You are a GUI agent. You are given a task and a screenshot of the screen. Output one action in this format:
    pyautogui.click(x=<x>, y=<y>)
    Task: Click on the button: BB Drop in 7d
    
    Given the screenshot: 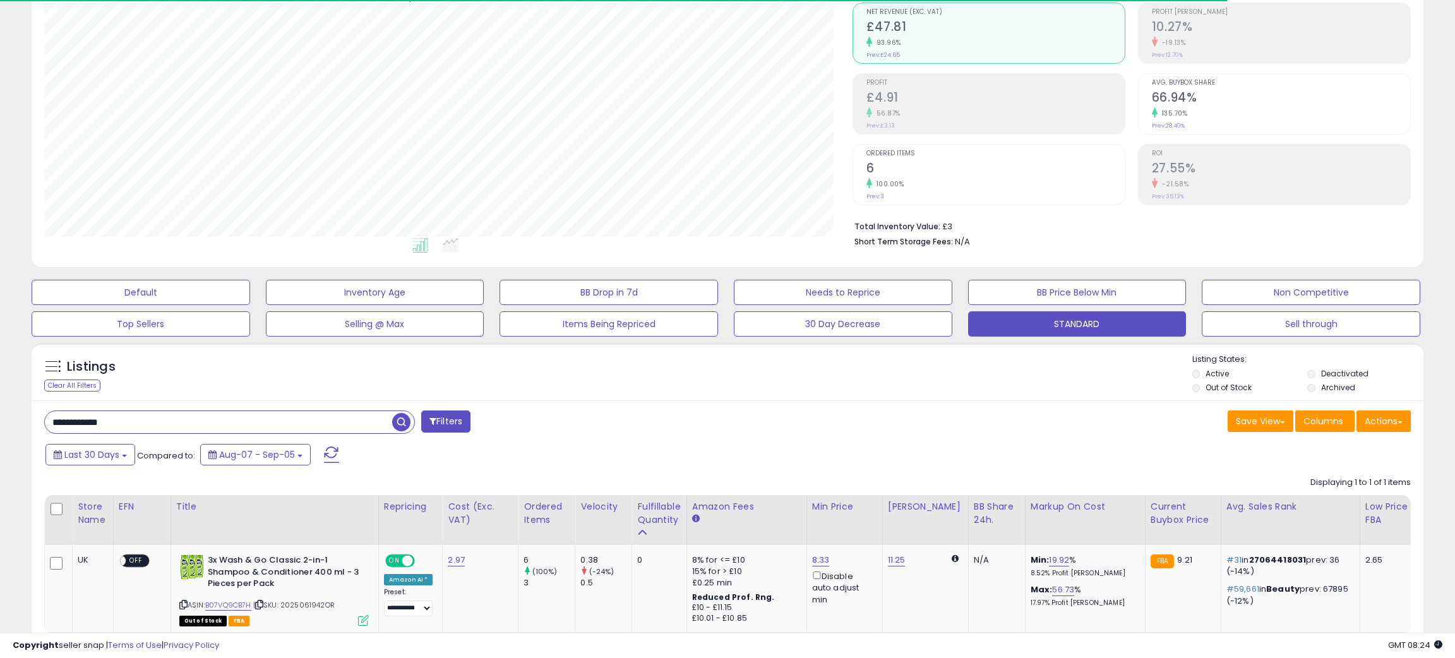 What is the action you would take?
    pyautogui.click(x=609, y=292)
    